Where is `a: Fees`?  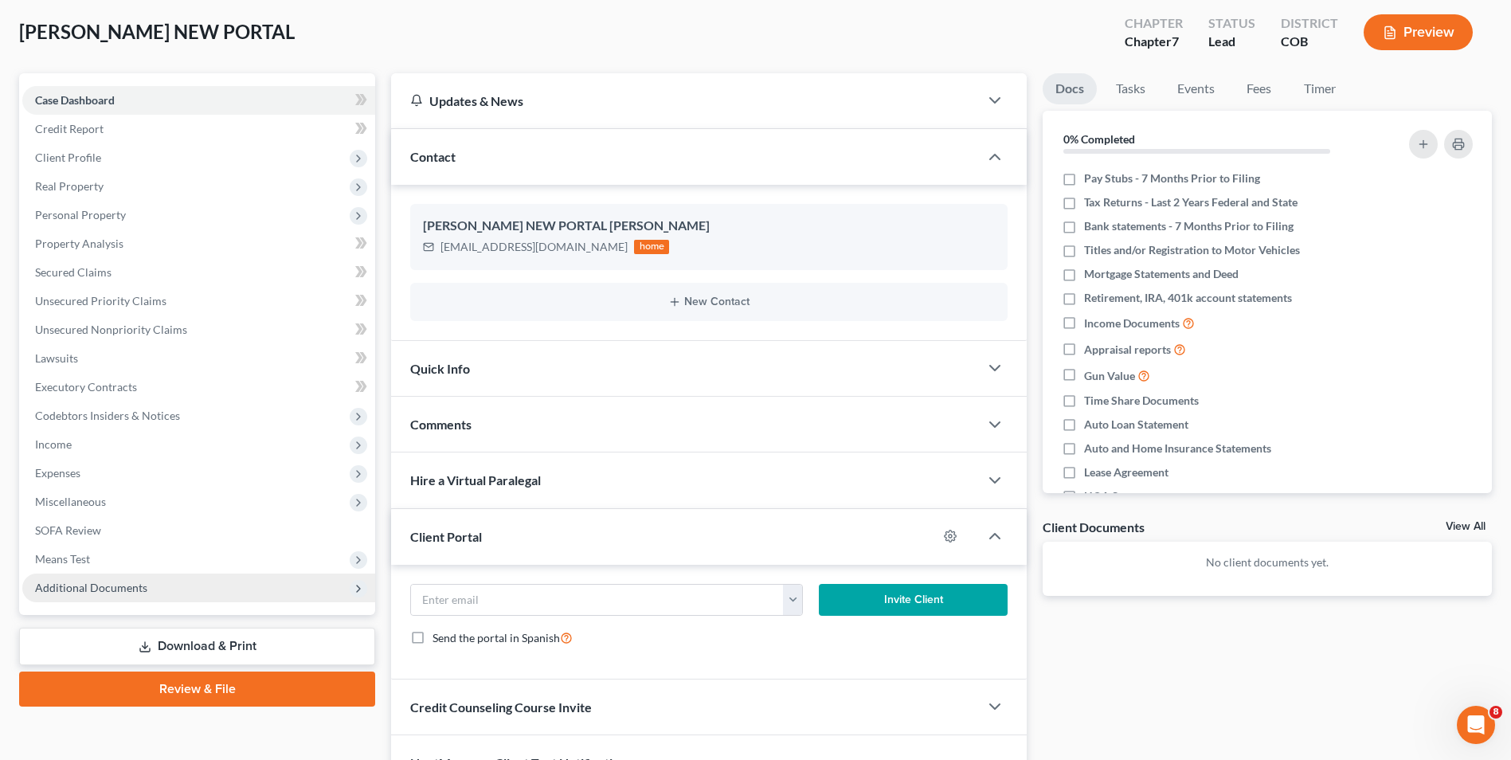 a: Fees is located at coordinates (1259, 88).